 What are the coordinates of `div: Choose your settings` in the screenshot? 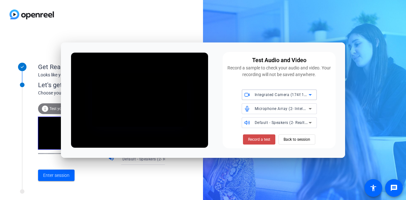 It's located at (108, 93).